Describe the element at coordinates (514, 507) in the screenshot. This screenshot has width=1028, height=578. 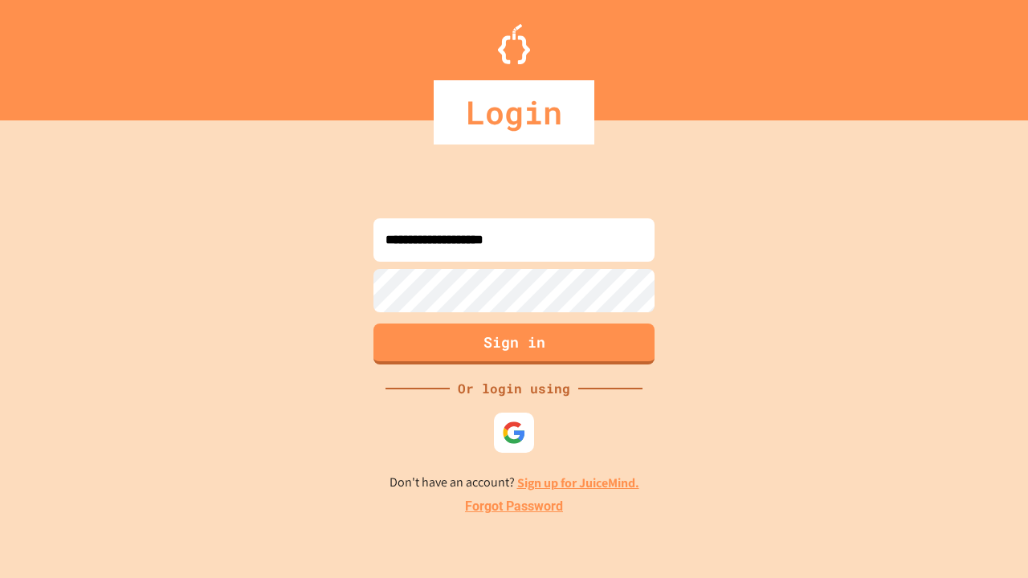
I see `a: Forgot Password` at that location.